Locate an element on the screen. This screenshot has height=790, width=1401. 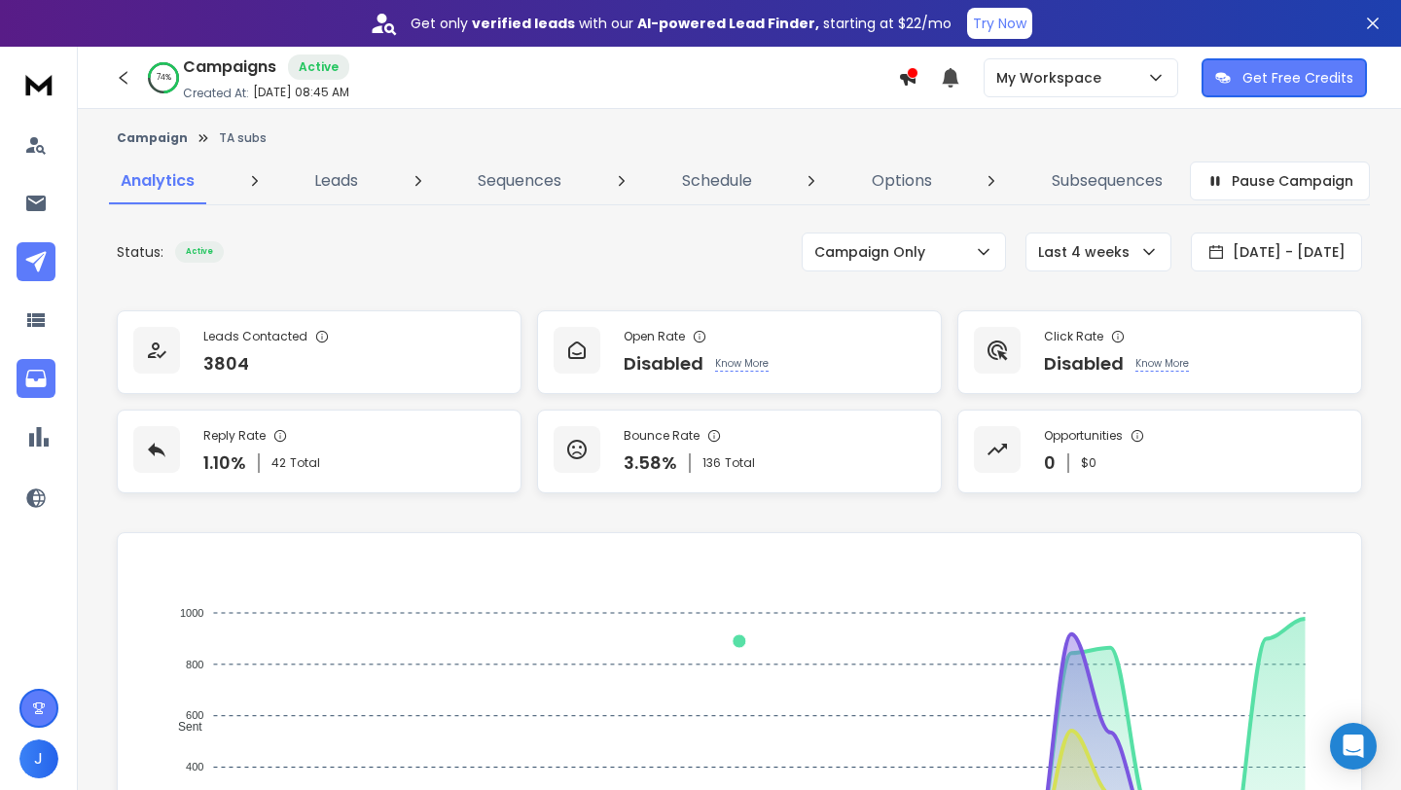
p: Bounce Rate is located at coordinates (662, 436).